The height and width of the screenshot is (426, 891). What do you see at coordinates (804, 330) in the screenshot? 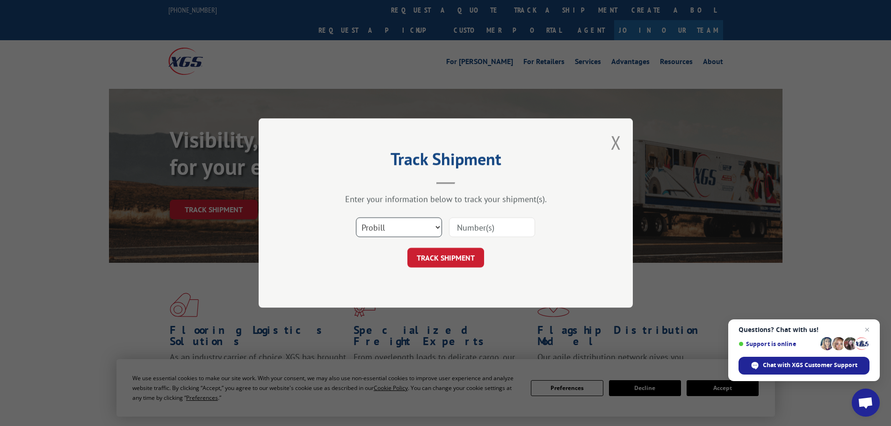
I see `span: Questions? Chat with us!` at bounding box center [804, 330].